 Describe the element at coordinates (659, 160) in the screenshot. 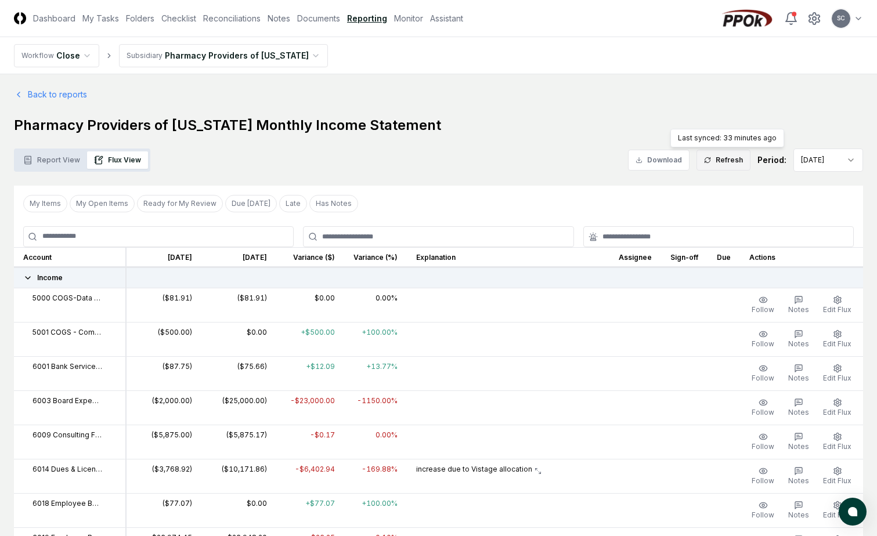

I see `button: Download` at that location.